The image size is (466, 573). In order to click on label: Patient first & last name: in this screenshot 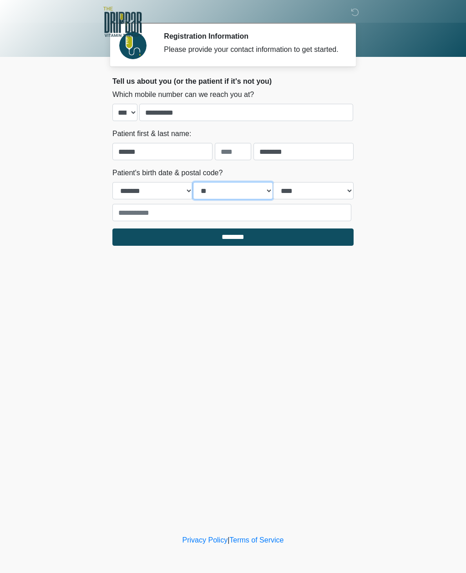, I will do `click(152, 134)`.